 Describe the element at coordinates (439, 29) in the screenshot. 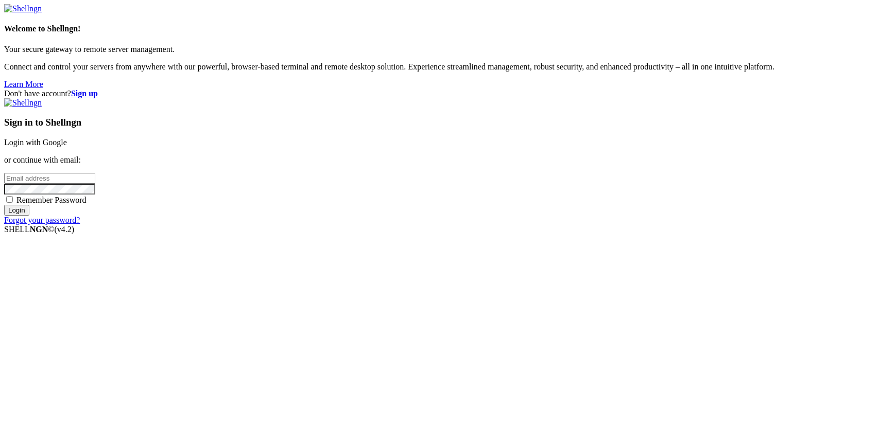

I see `h4: Welcome to Shellngn!` at that location.